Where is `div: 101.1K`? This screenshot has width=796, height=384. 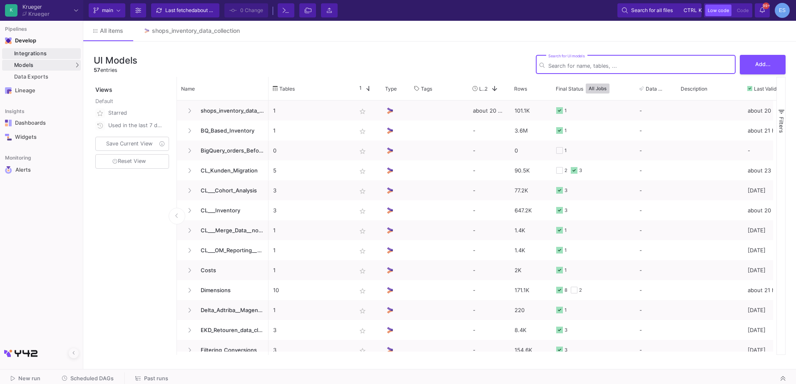 div: 101.1K is located at coordinates (530, 111).